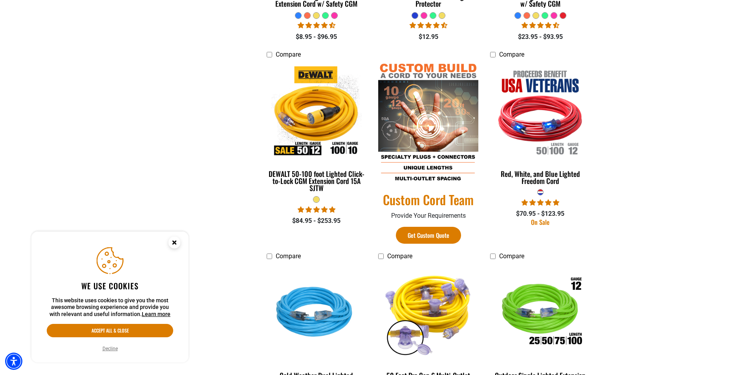  Describe the element at coordinates (540, 222) in the screenshot. I see `div: On Sale` at that location.